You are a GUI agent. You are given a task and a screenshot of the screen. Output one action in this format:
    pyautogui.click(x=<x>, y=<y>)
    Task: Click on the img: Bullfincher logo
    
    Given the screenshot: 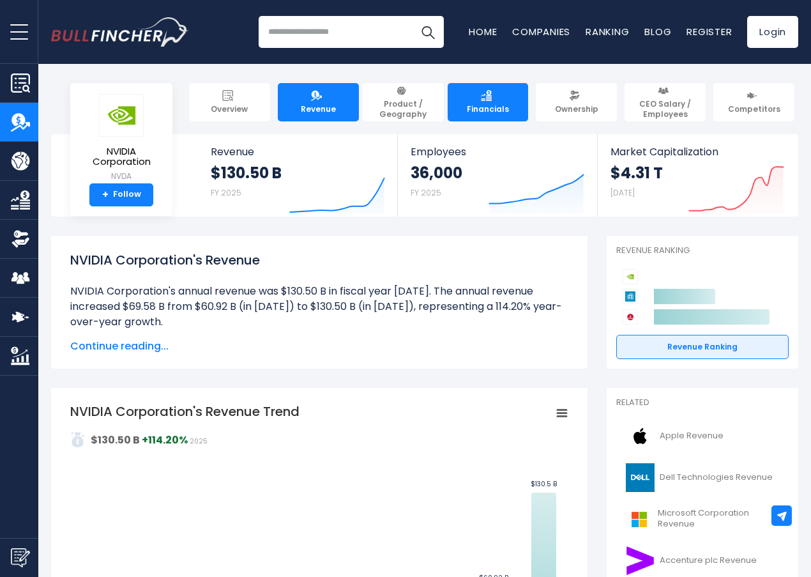 What is the action you would take?
    pyautogui.click(x=120, y=32)
    